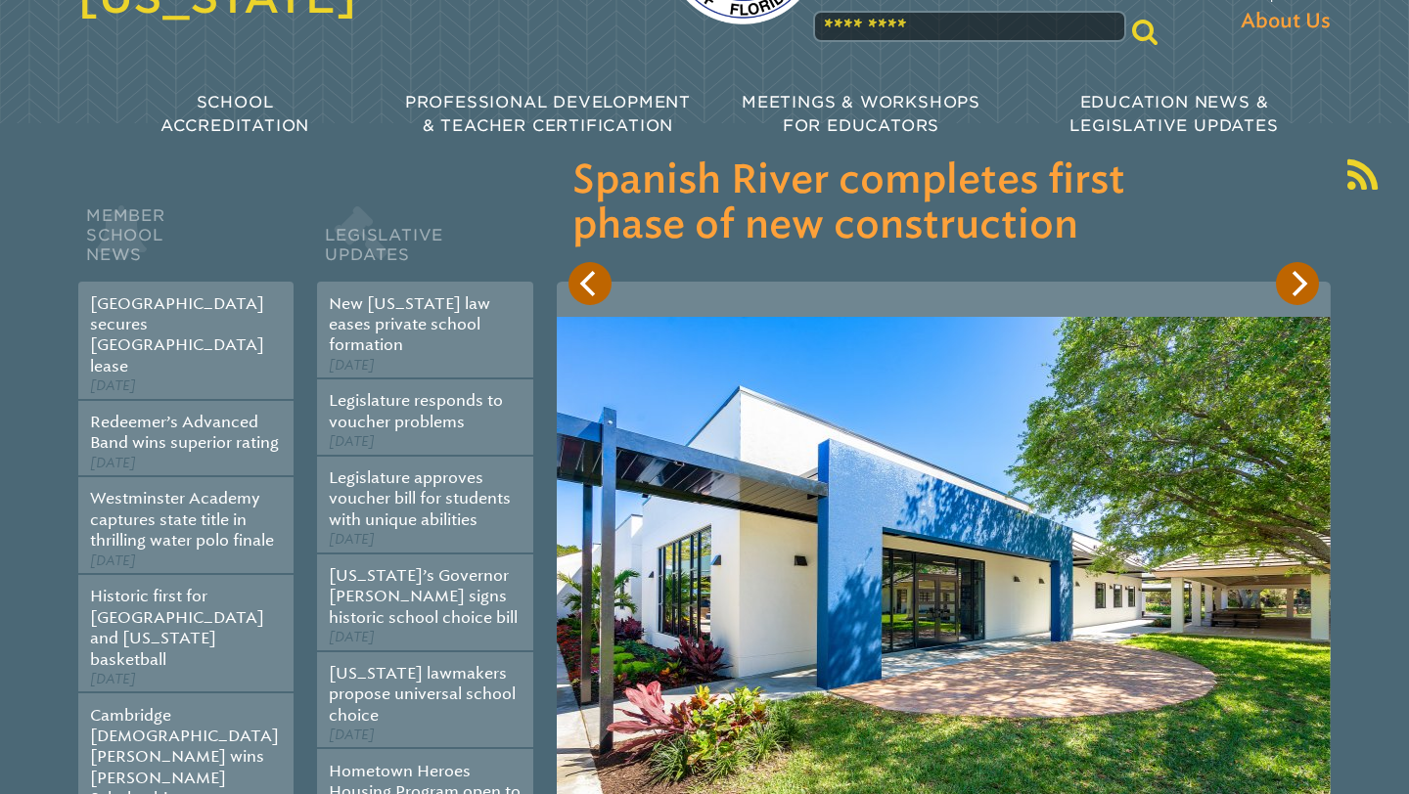  I want to click on span: Professional Development & Teacher Certification, so click(548, 113).